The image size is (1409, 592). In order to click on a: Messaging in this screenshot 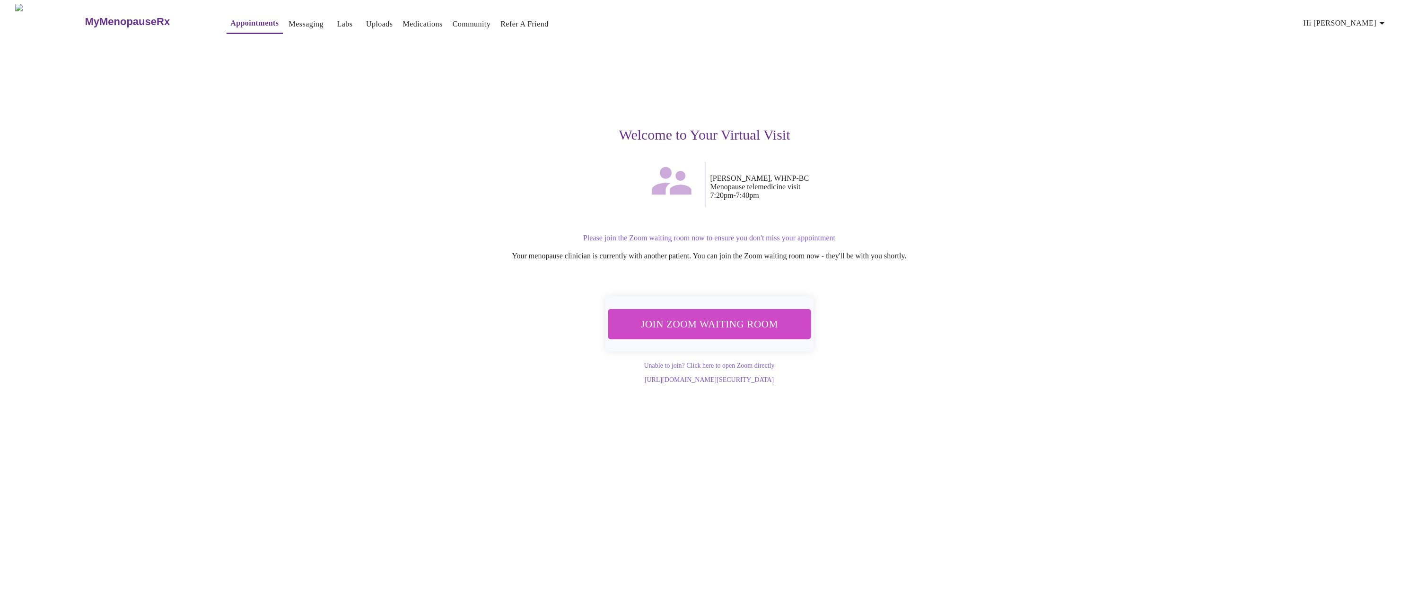, I will do `click(306, 24)`.